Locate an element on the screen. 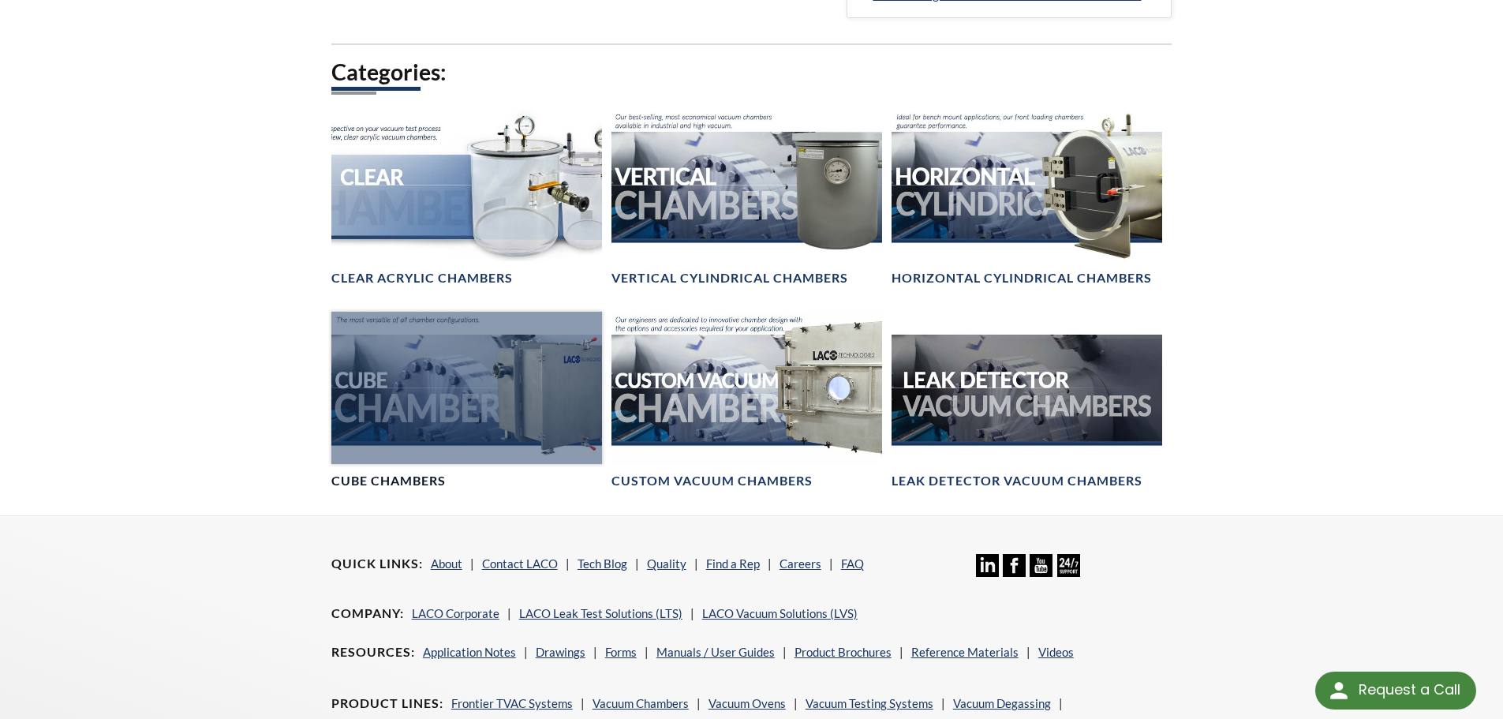 The image size is (1503, 719). a: FAQ is located at coordinates (852, 563).